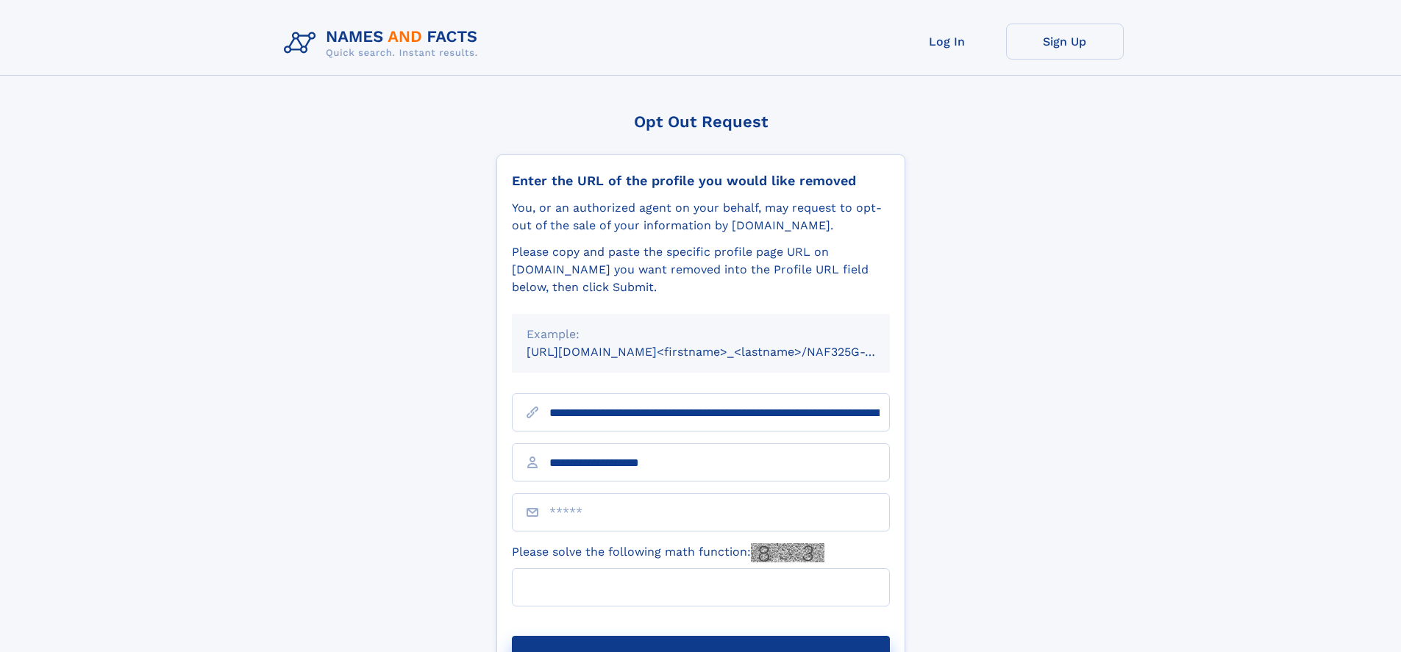 This screenshot has height=652, width=1401. What do you see at coordinates (947, 41) in the screenshot?
I see `a: Log In` at bounding box center [947, 41].